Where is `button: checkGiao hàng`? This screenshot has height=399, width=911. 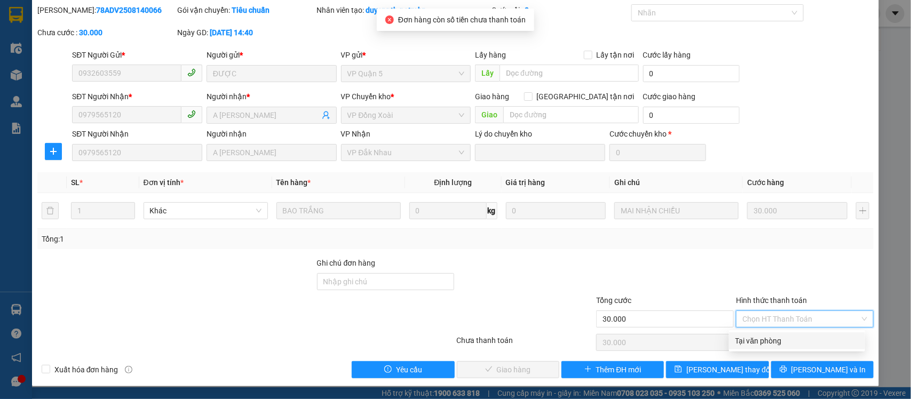
button: checkGiao hàng is located at coordinates (508, 370).